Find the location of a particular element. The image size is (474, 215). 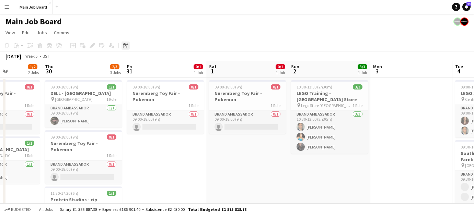

span: Sat is located at coordinates (213, 67).